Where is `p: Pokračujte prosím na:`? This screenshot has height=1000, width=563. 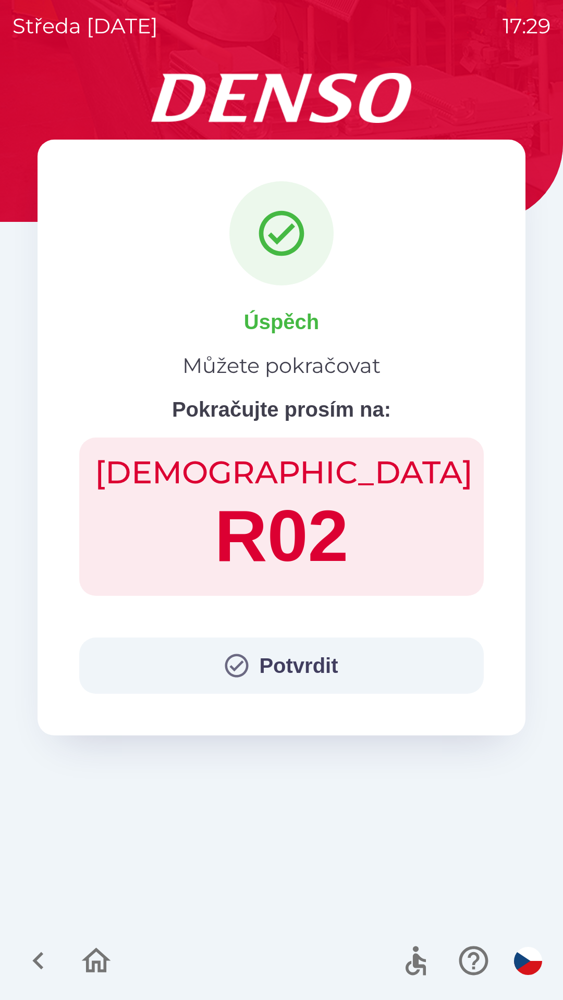 p: Pokračujte prosím na: is located at coordinates (281, 409).